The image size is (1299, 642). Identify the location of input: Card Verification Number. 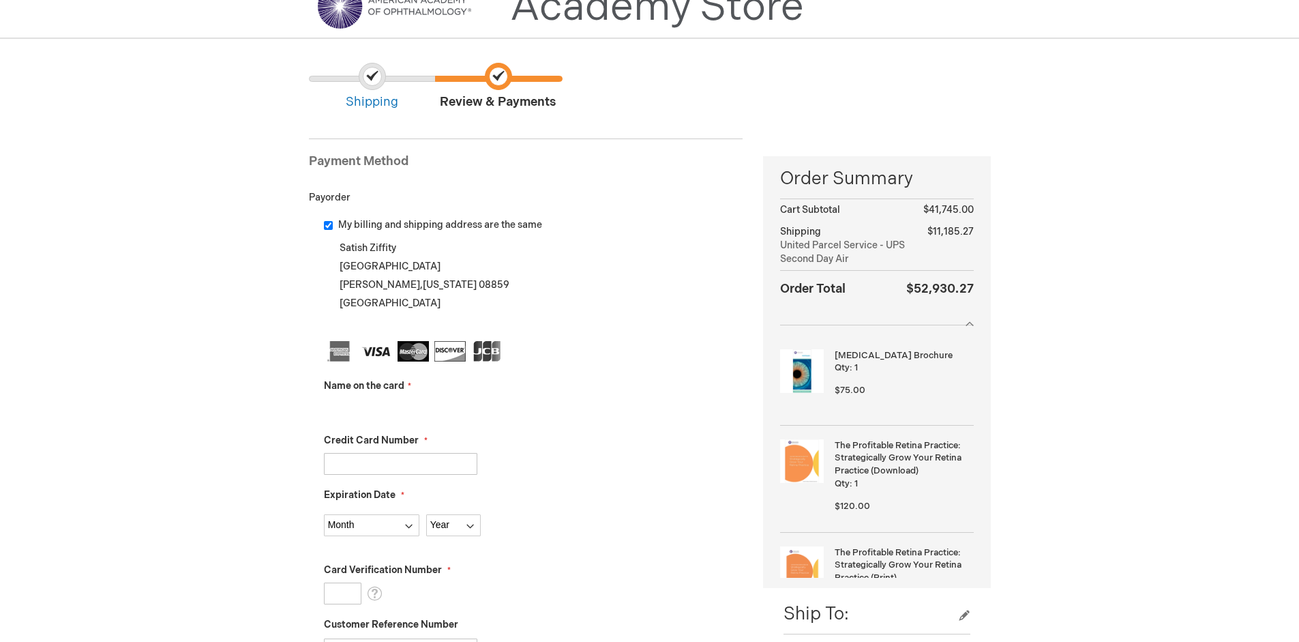
(342, 593).